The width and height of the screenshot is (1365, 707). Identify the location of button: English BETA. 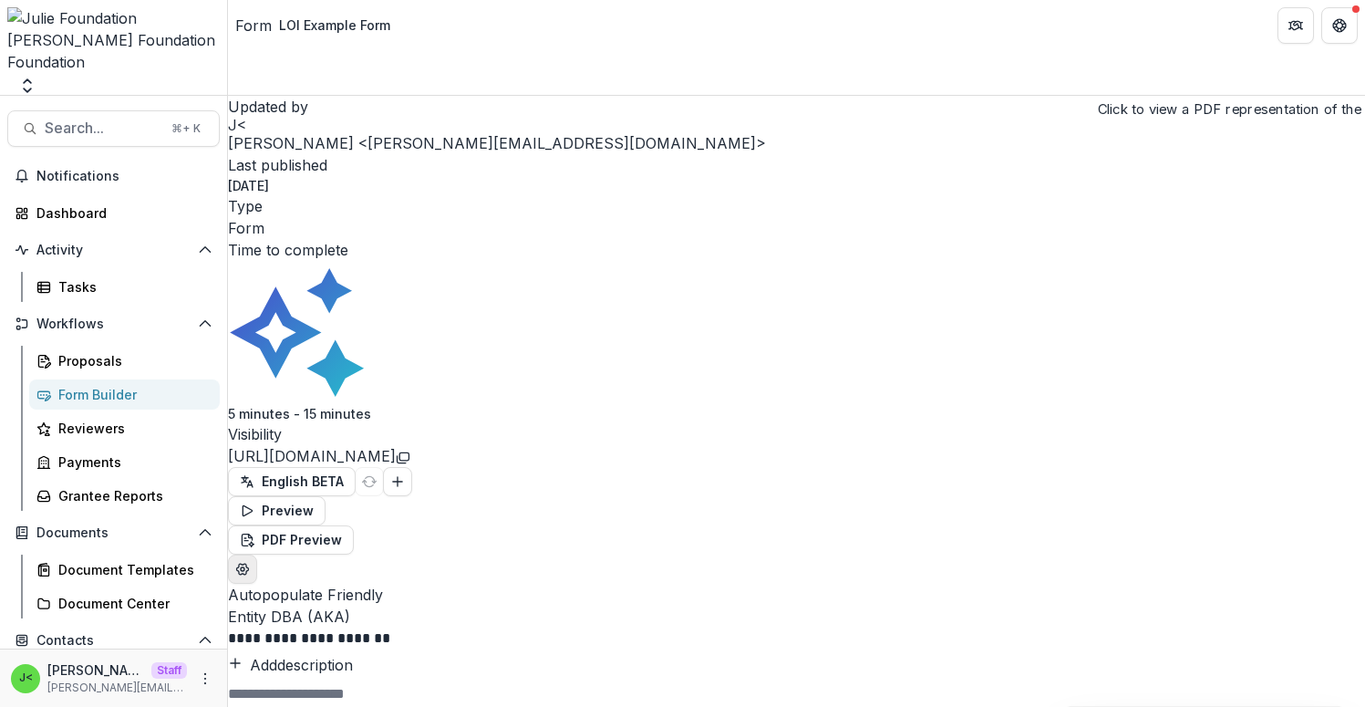
(292, 481).